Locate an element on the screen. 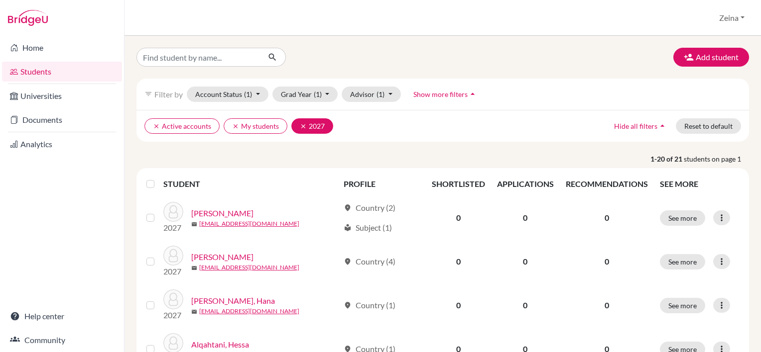 The width and height of the screenshot is (761, 352). th: RECOMMENDATIONS is located at coordinates (606, 184).